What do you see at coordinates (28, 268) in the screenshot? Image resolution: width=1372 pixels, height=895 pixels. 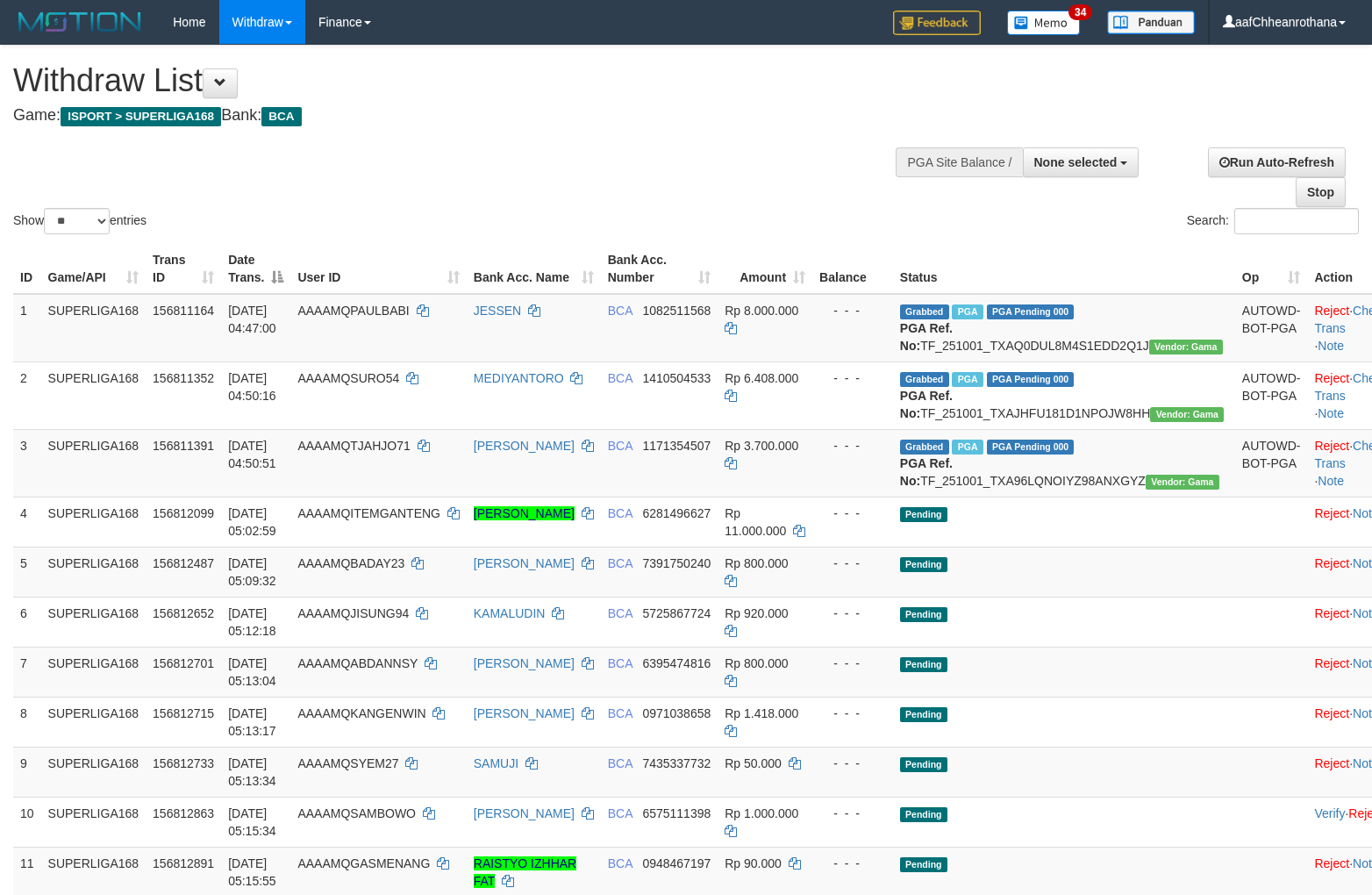 I see `th: ID` at bounding box center [28, 268].